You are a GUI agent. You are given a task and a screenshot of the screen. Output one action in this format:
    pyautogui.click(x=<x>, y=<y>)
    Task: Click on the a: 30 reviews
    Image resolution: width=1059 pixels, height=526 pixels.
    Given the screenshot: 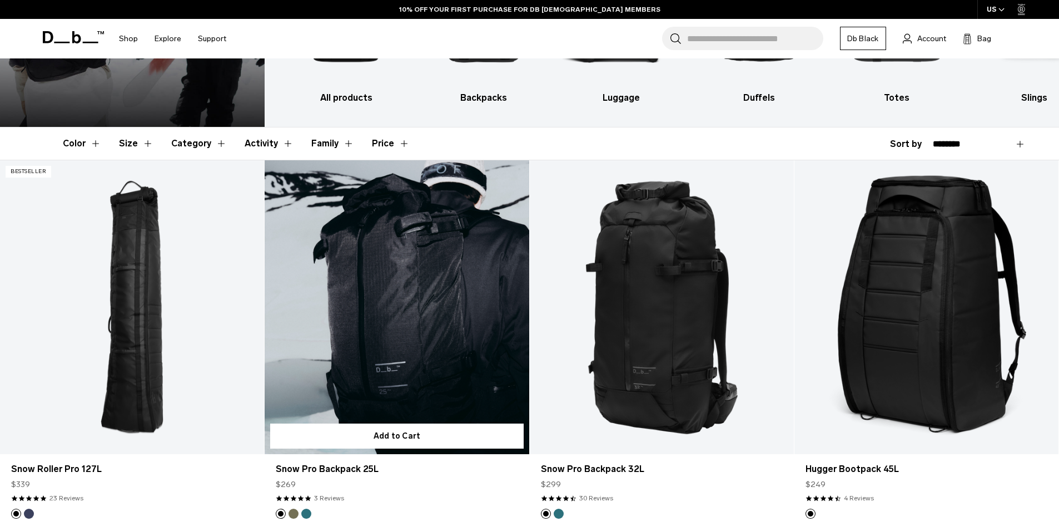 What is the action you would take?
    pyautogui.click(x=596, y=498)
    